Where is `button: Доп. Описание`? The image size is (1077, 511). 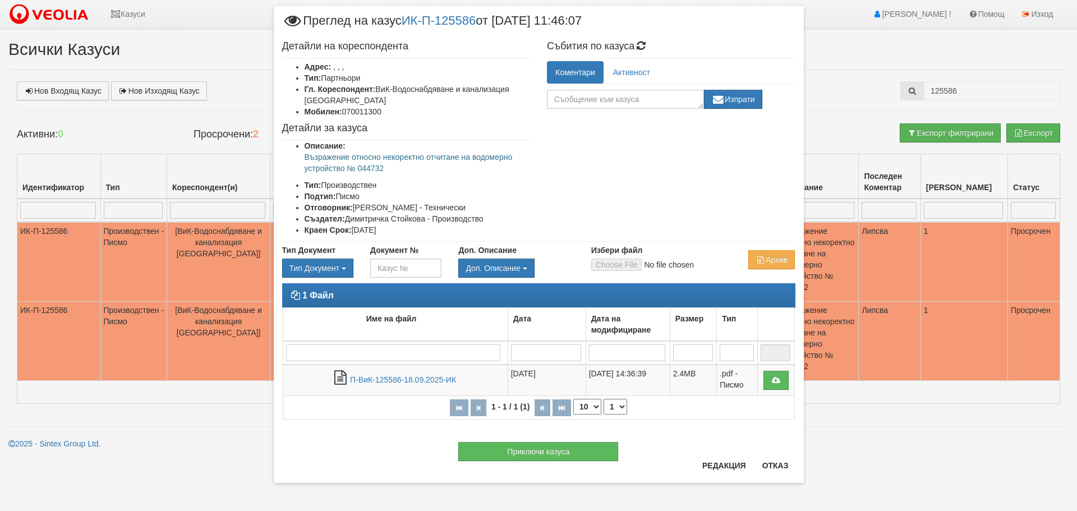 button: Доп. Описание is located at coordinates (496, 268).